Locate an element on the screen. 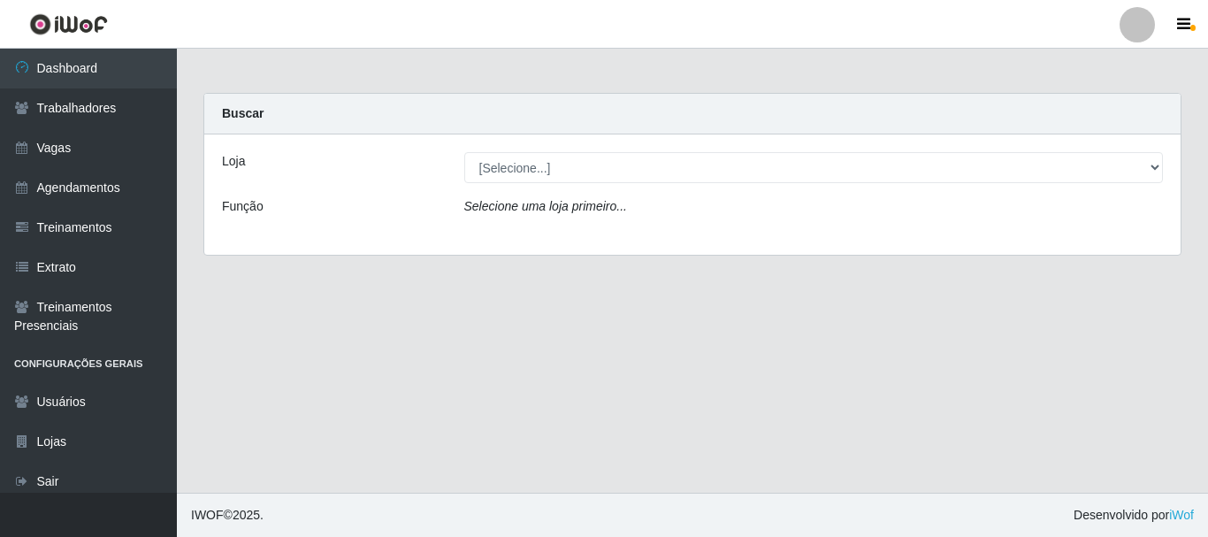  strong: Buscar is located at coordinates (242, 113).